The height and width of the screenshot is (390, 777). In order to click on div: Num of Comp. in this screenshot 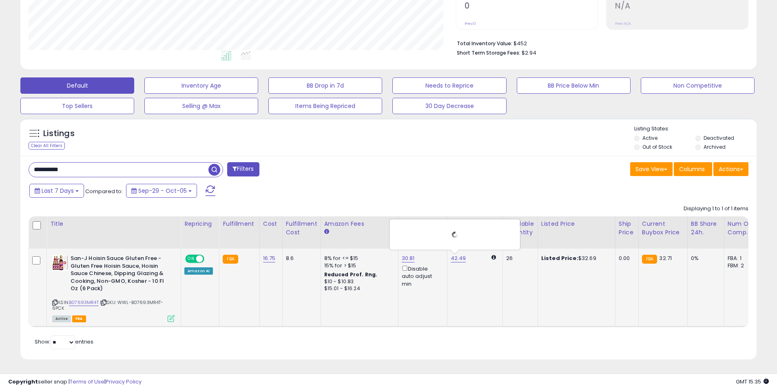, I will do `click(743, 228)`.